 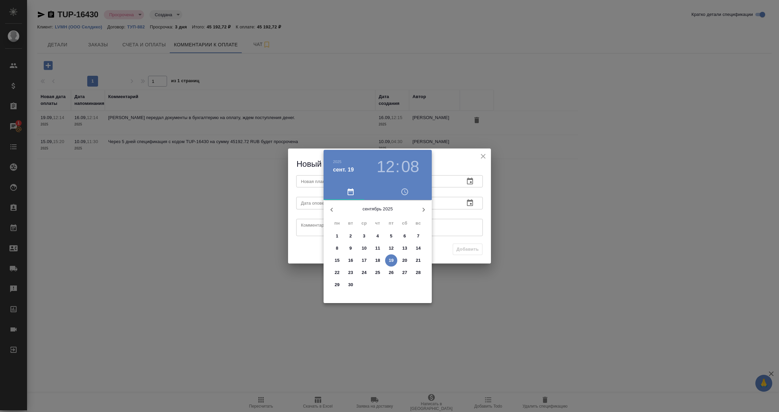 What do you see at coordinates (405, 248) in the screenshot?
I see `button: 13` at bounding box center [405, 248].